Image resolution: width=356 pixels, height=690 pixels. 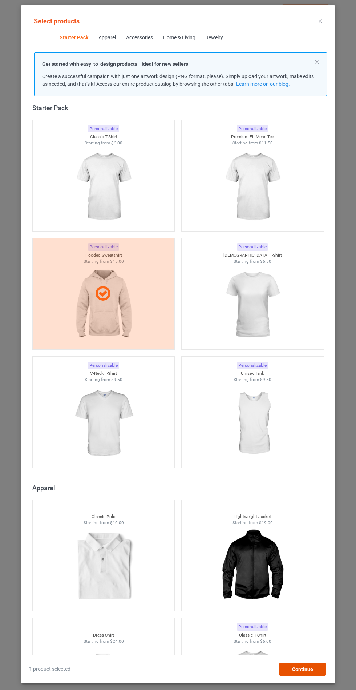 What do you see at coordinates (117, 522) in the screenshot?
I see `span: $10.00` at bounding box center [117, 522].